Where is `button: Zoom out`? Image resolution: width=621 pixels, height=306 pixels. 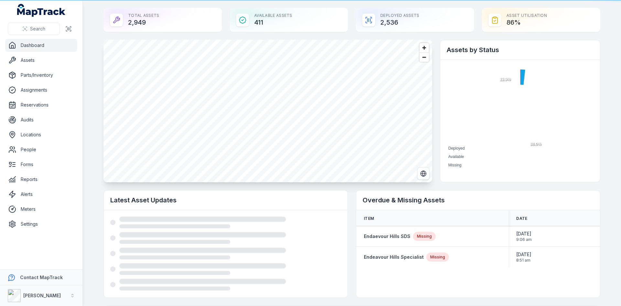 button: Zoom out is located at coordinates (424, 57).